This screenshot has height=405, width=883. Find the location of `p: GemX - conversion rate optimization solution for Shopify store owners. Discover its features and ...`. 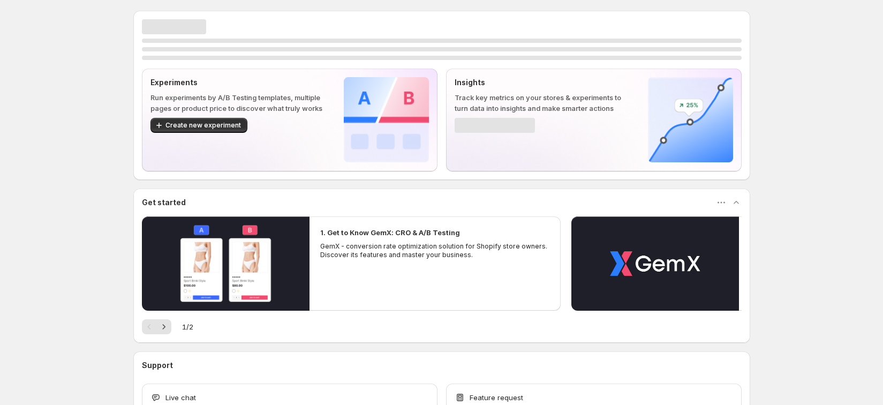

p: GemX - conversion rate optimization solution for Shopify store owners. Discover its features and ... is located at coordinates (435, 251).